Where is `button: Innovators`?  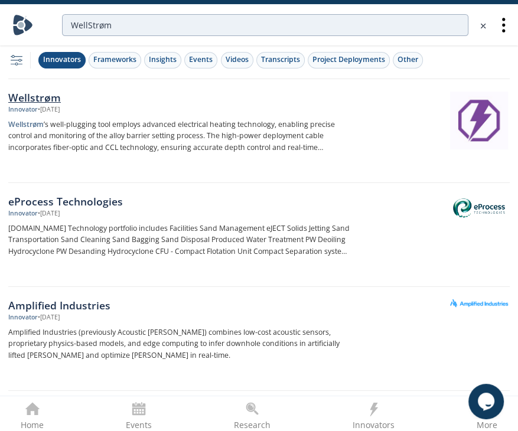
button: Innovators is located at coordinates (62, 60).